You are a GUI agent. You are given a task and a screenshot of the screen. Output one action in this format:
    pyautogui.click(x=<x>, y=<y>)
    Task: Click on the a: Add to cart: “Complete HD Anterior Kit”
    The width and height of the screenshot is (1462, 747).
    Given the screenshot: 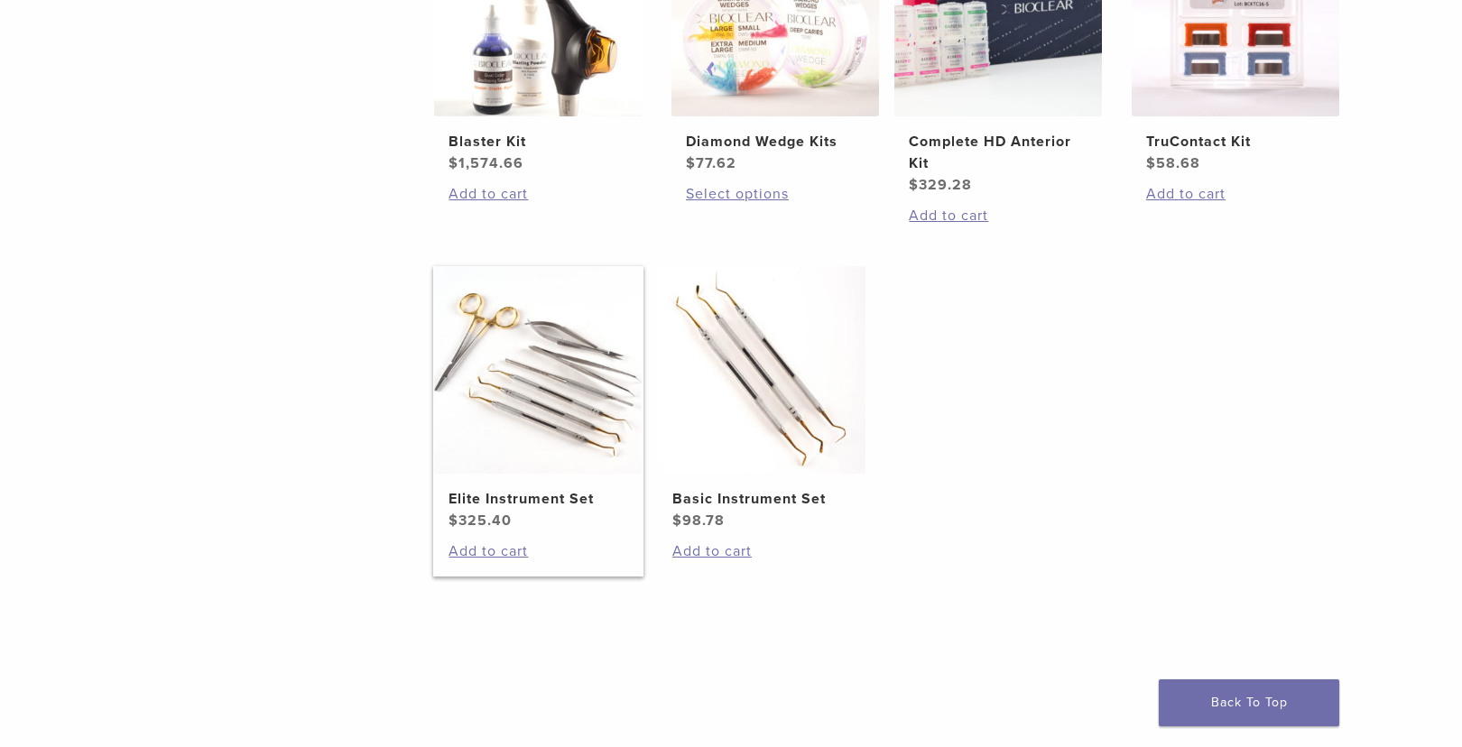 What is the action you would take?
    pyautogui.click(x=998, y=216)
    